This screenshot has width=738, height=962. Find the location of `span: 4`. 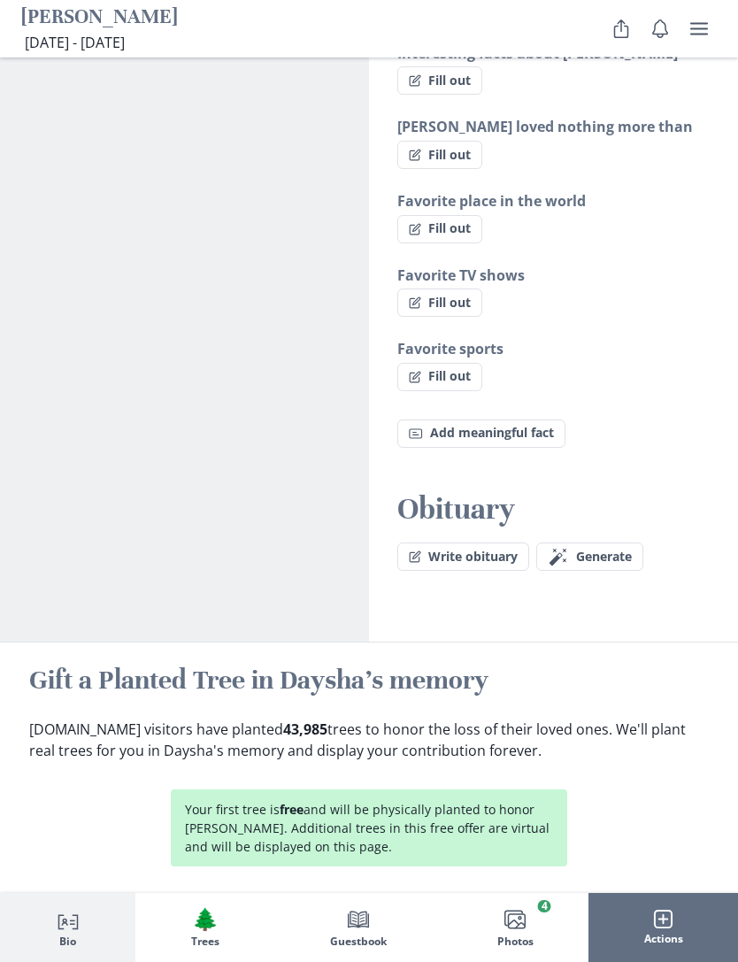

span: 4 is located at coordinates (544, 906).